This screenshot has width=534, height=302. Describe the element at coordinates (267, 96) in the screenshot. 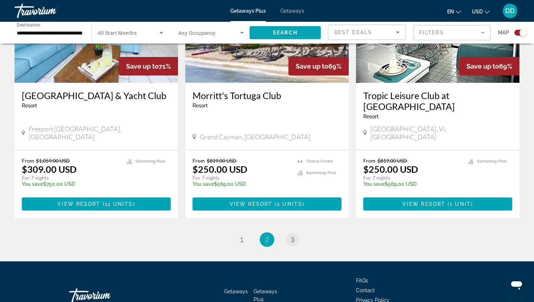

I see `h3: Morritt's Tortuga Club` at that location.